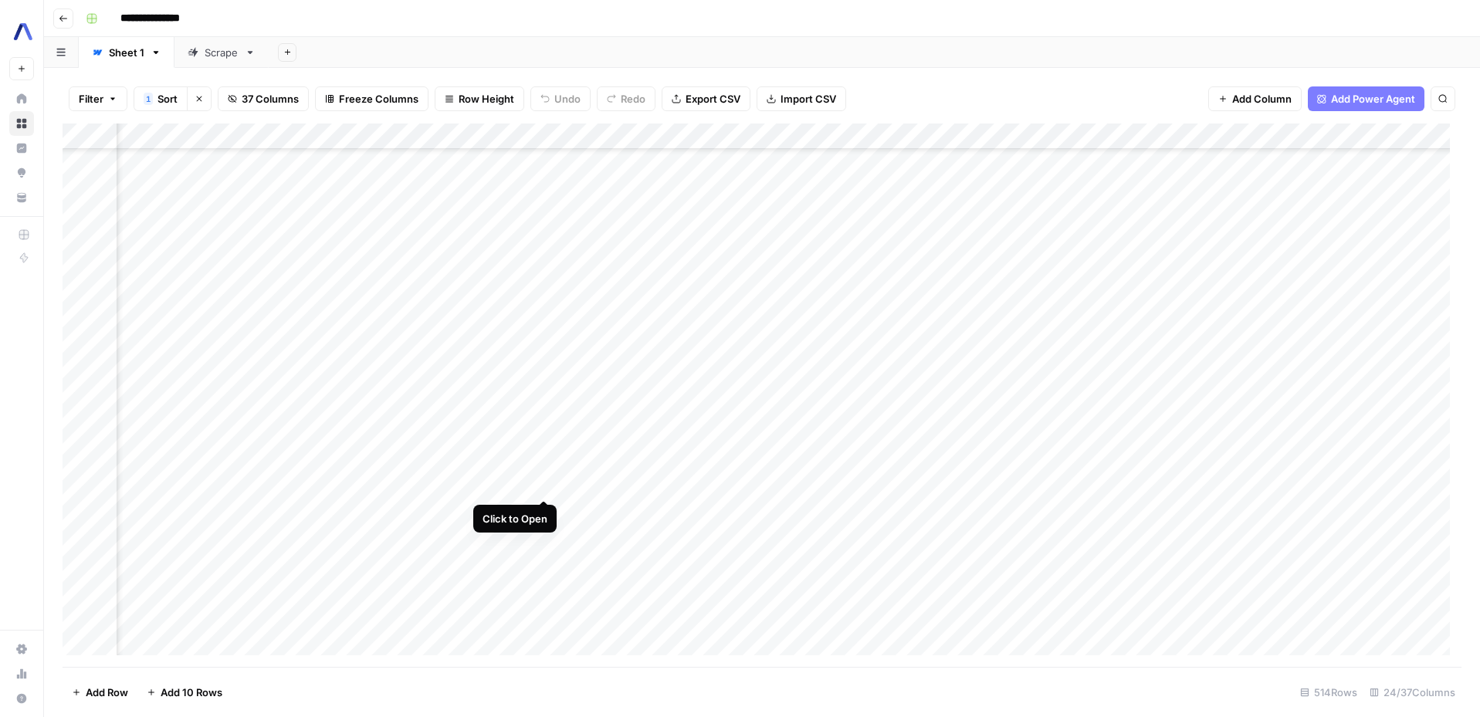 Image resolution: width=1480 pixels, height=717 pixels. Describe the element at coordinates (801, 99) in the screenshot. I see `button: Import CSV` at that location.